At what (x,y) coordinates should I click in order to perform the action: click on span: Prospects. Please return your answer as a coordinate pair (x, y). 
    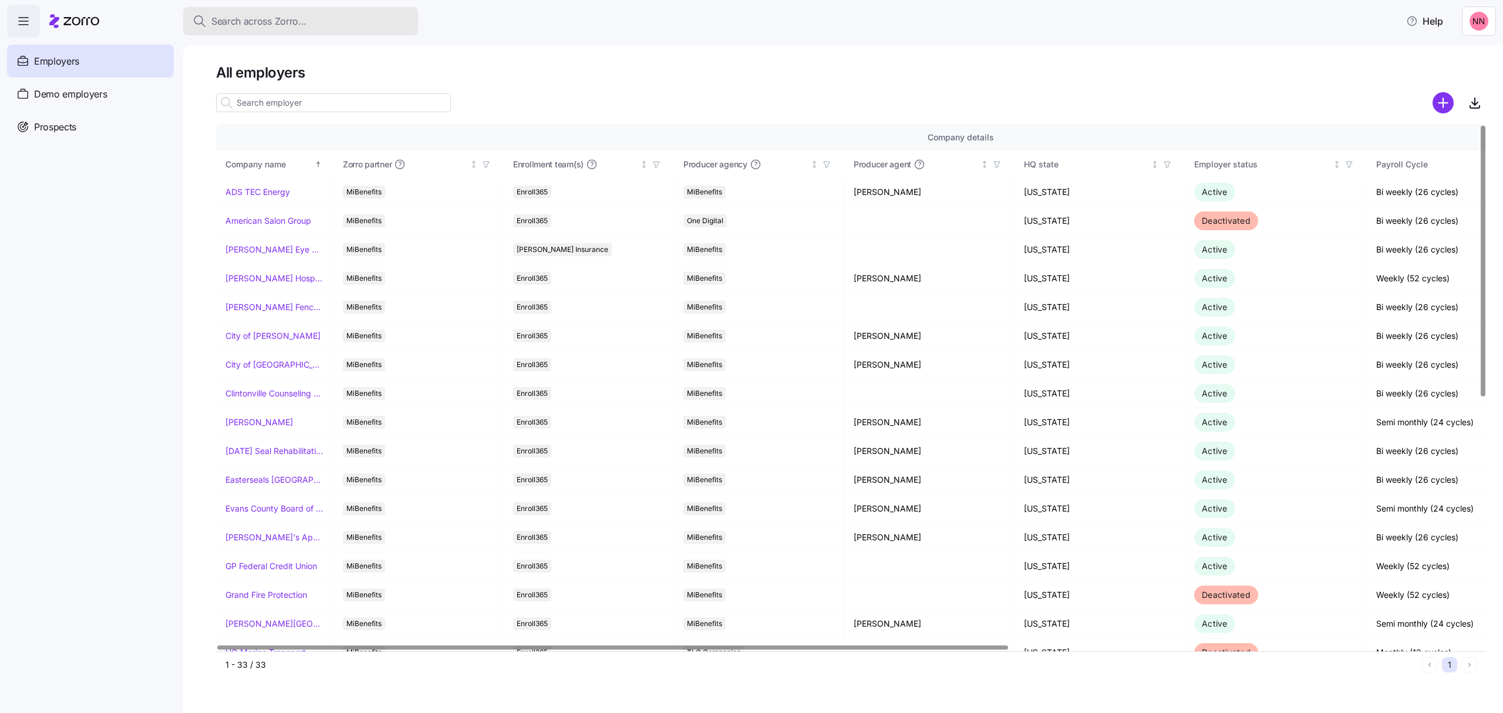
    Looking at the image, I should click on (55, 127).